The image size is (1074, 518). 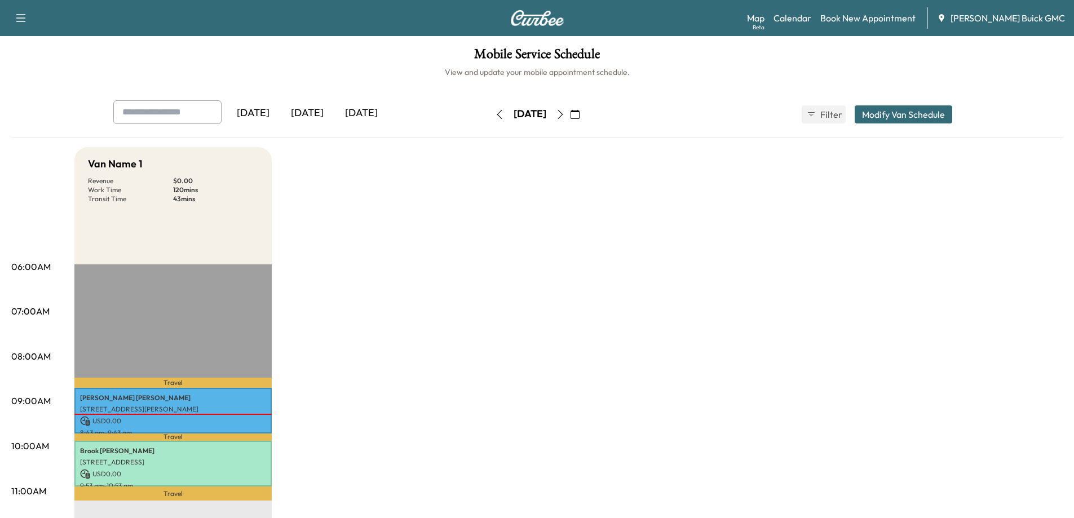 I want to click on a: Book New Appointment, so click(x=867, y=18).